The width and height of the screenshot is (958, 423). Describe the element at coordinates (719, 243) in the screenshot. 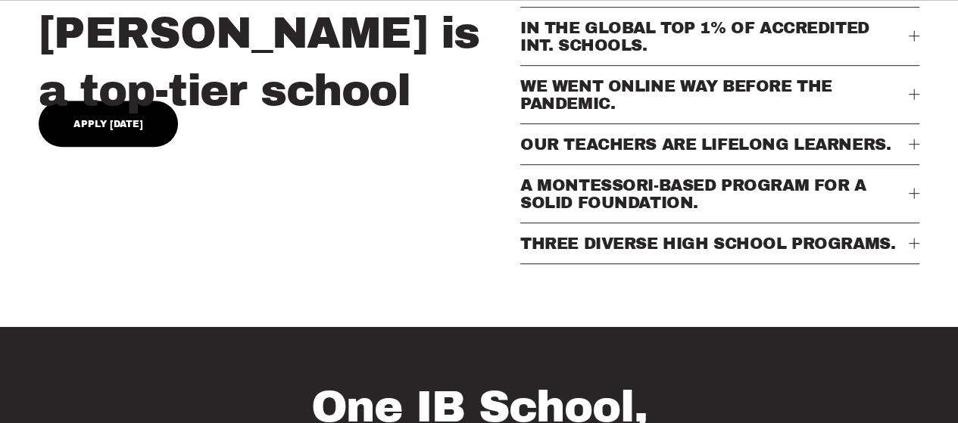

I see `button: THREE DIVERSE HIGH SCHOOL PROGRAMS.` at that location.